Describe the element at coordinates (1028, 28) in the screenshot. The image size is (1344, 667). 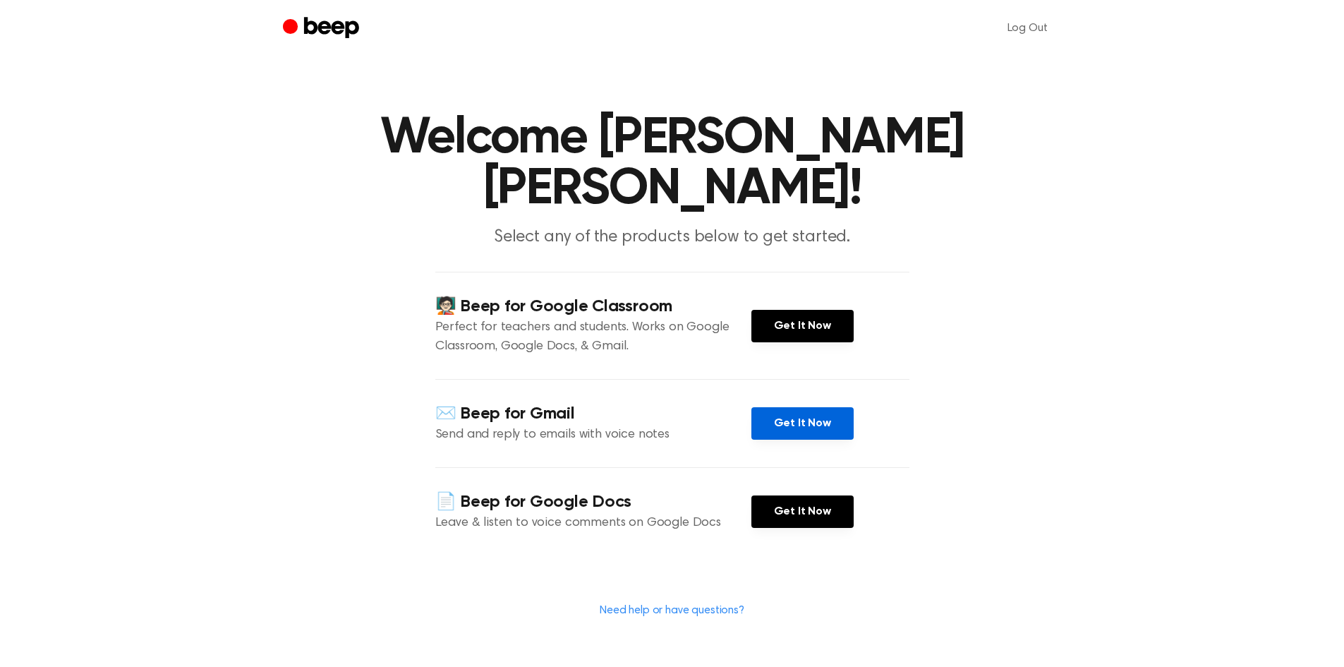
I see `a: Log Out` at that location.